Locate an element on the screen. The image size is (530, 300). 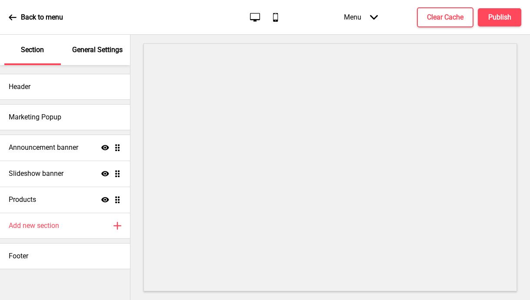
p: Back to menu is located at coordinates (42, 17).